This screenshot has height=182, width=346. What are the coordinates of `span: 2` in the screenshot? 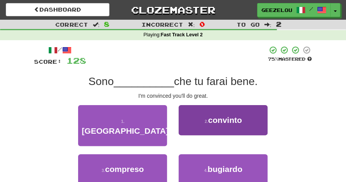 It's located at (279, 24).